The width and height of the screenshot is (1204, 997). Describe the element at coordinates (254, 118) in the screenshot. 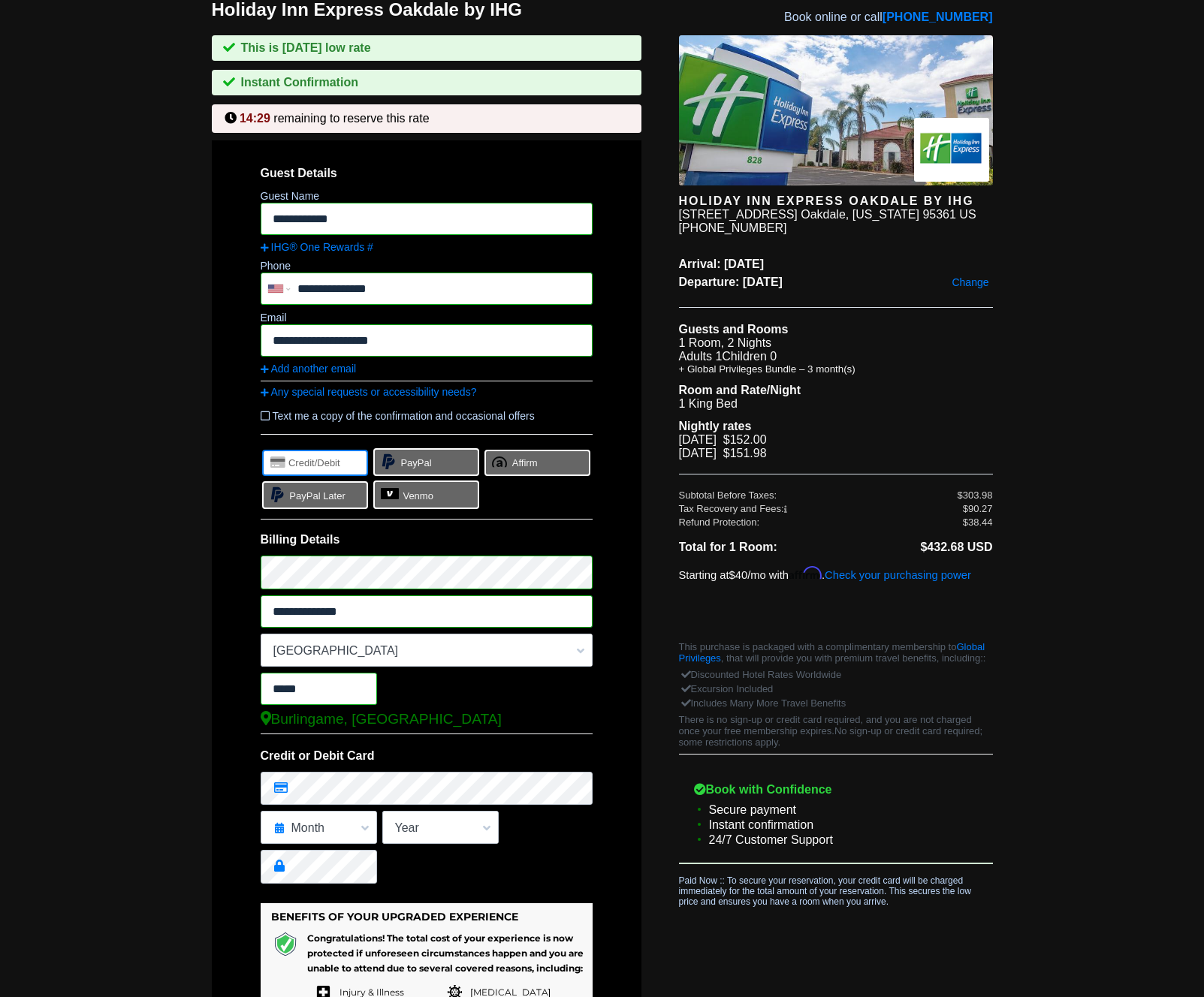

I see `span: 14:29` at that location.